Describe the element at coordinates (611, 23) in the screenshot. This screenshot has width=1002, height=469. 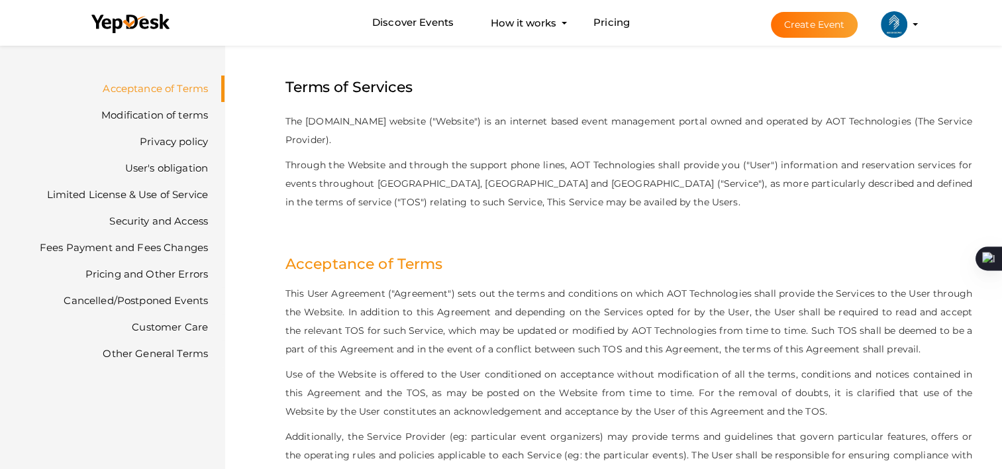
I see `a: Pricing` at that location.